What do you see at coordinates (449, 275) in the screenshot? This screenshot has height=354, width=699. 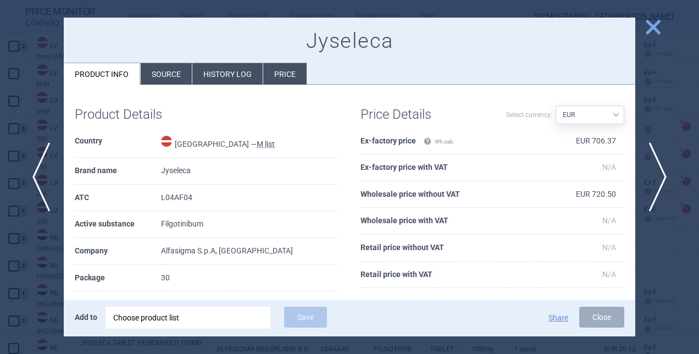 I see `th: Retail price with VAT` at bounding box center [449, 275].